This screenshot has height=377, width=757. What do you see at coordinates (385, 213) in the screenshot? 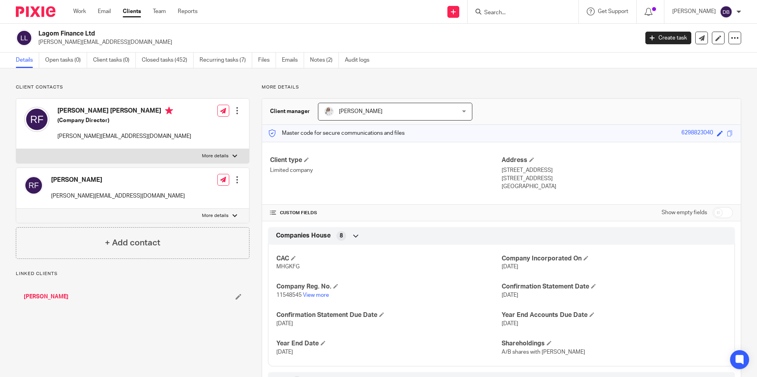
I see `h4: CUSTOM FIELDS` at bounding box center [385, 213].